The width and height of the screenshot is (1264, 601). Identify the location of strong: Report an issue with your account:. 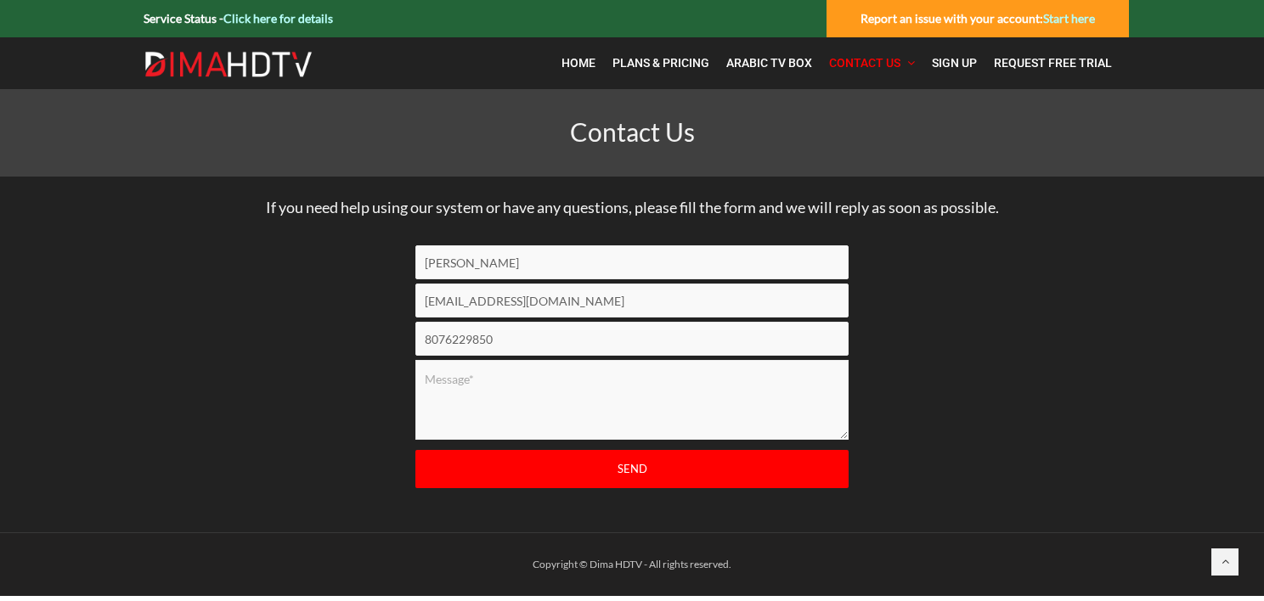
(978, 18).